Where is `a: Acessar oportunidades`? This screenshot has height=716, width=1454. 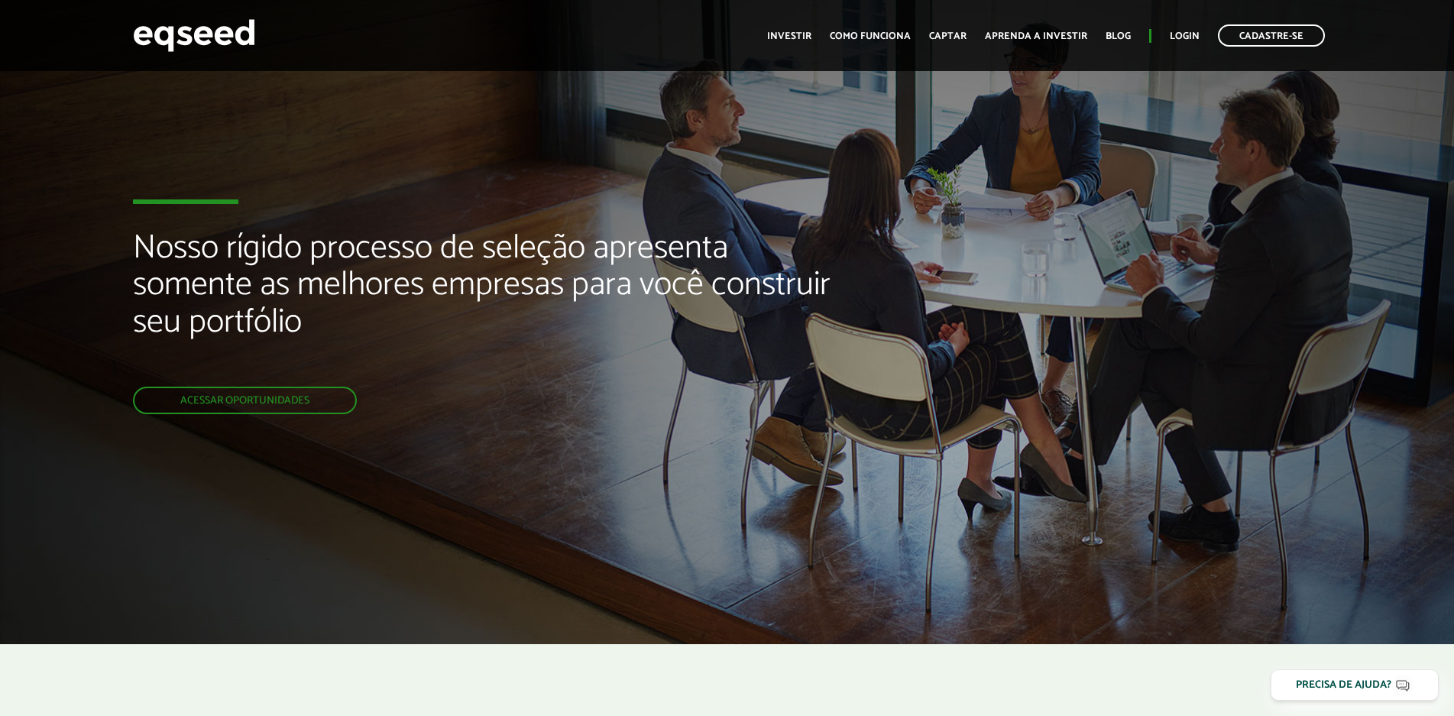
a: Acessar oportunidades is located at coordinates (245, 400).